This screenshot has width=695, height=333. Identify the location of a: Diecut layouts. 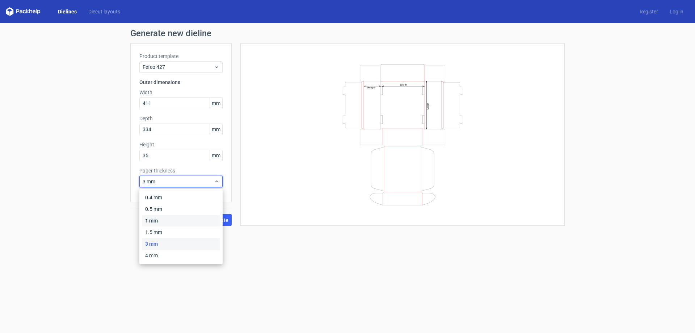
(104, 12).